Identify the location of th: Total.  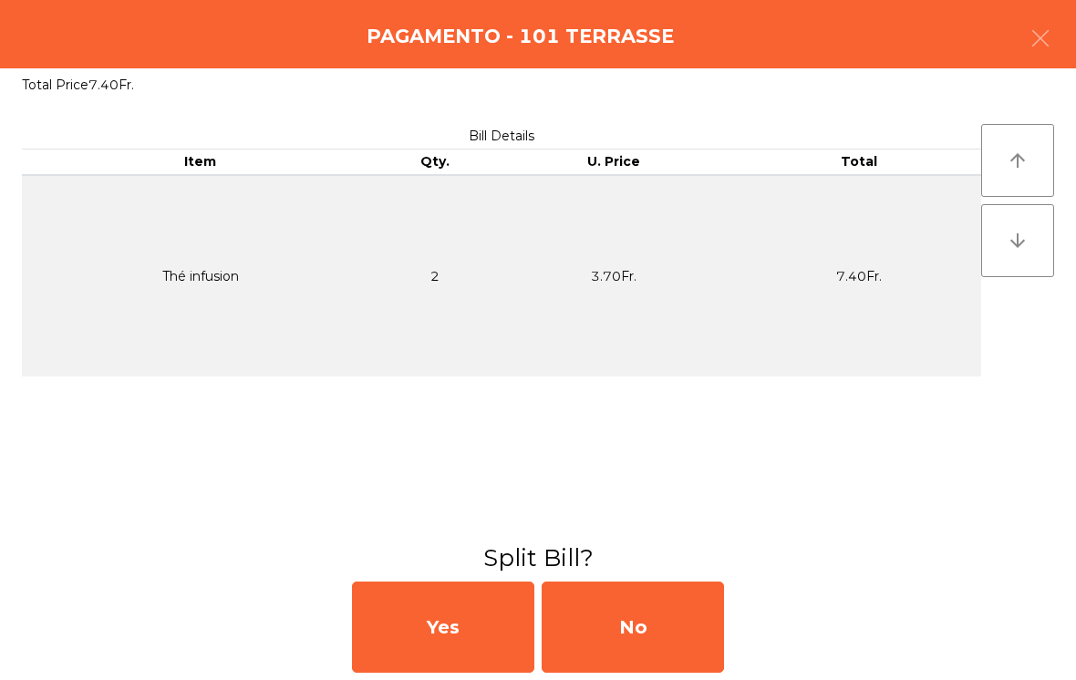
(859, 162).